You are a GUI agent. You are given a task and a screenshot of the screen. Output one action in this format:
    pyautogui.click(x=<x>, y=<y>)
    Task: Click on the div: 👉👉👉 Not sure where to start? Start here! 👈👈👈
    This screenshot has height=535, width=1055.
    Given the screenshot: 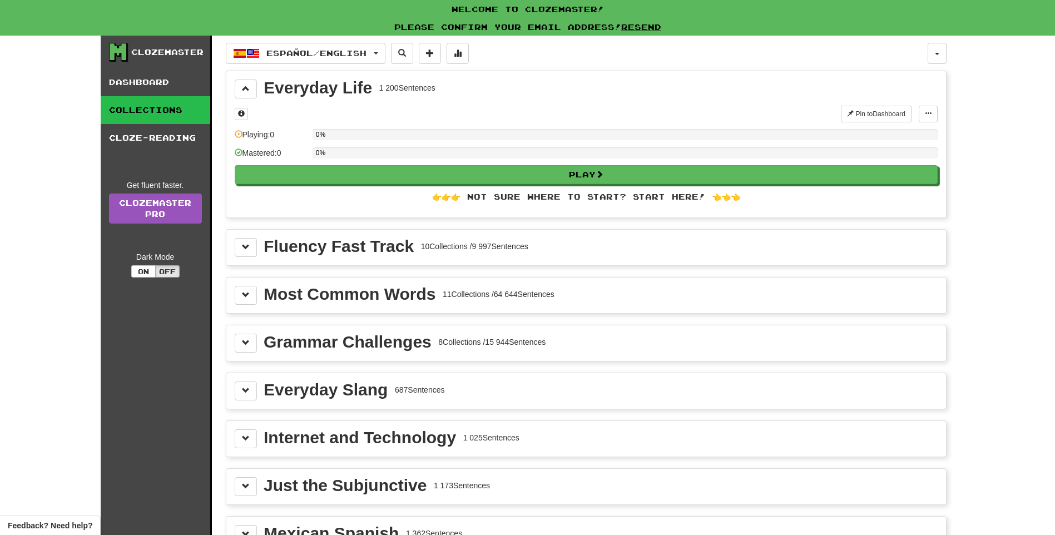 What is the action you would take?
    pyautogui.click(x=586, y=197)
    